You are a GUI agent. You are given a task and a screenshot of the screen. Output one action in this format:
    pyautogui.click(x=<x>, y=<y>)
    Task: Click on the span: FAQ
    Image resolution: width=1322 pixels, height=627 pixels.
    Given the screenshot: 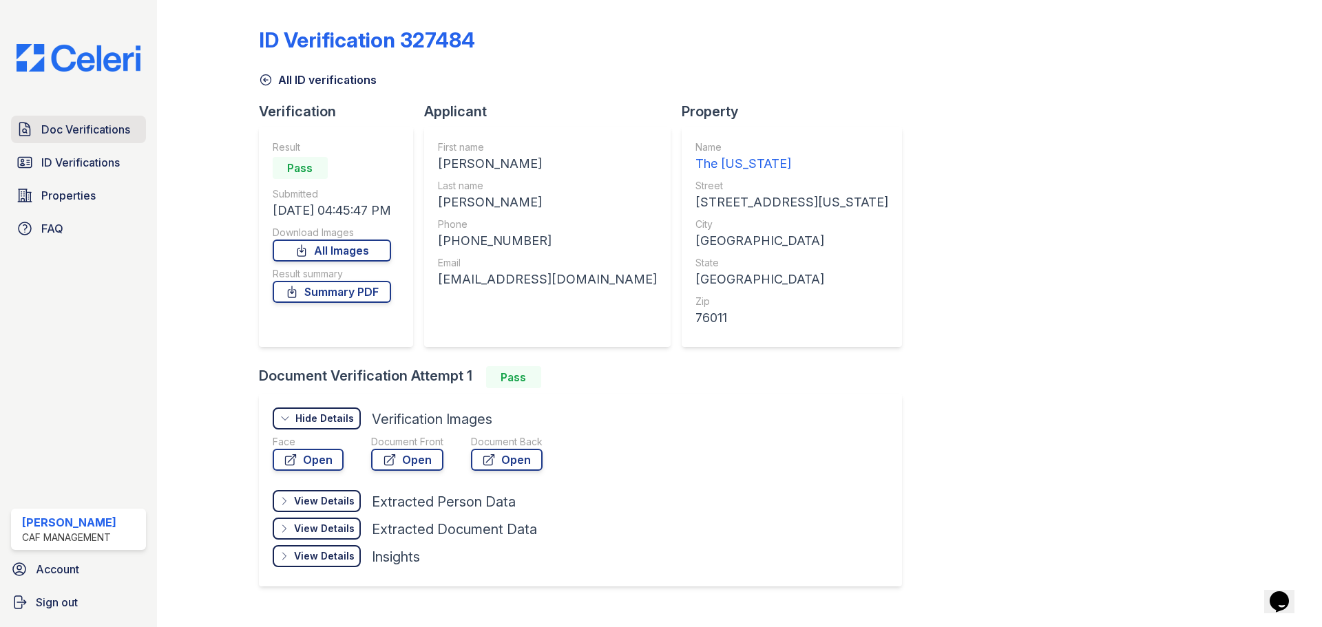 What is the action you would take?
    pyautogui.click(x=52, y=229)
    